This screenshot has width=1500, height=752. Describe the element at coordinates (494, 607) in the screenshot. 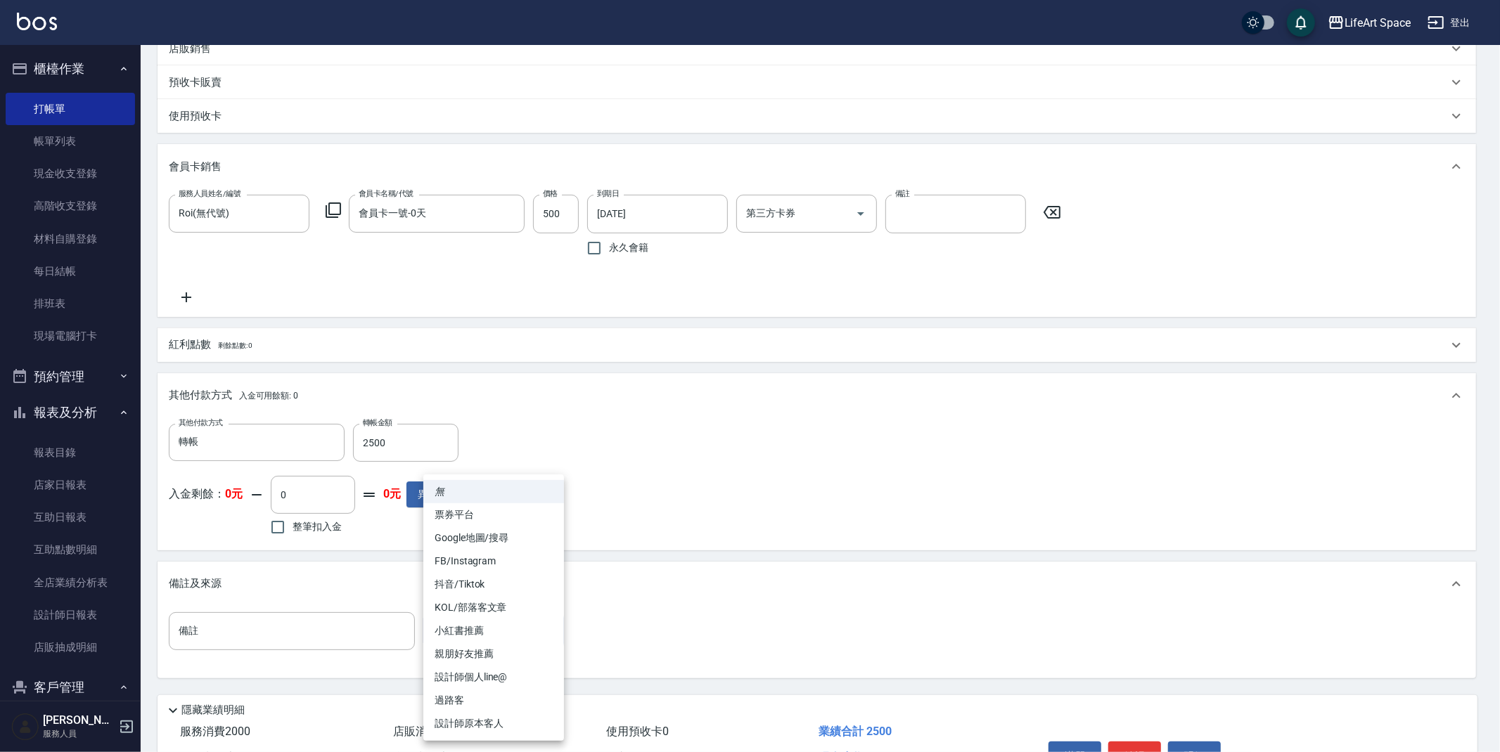

I see `li: KOL/部落客文章` at that location.